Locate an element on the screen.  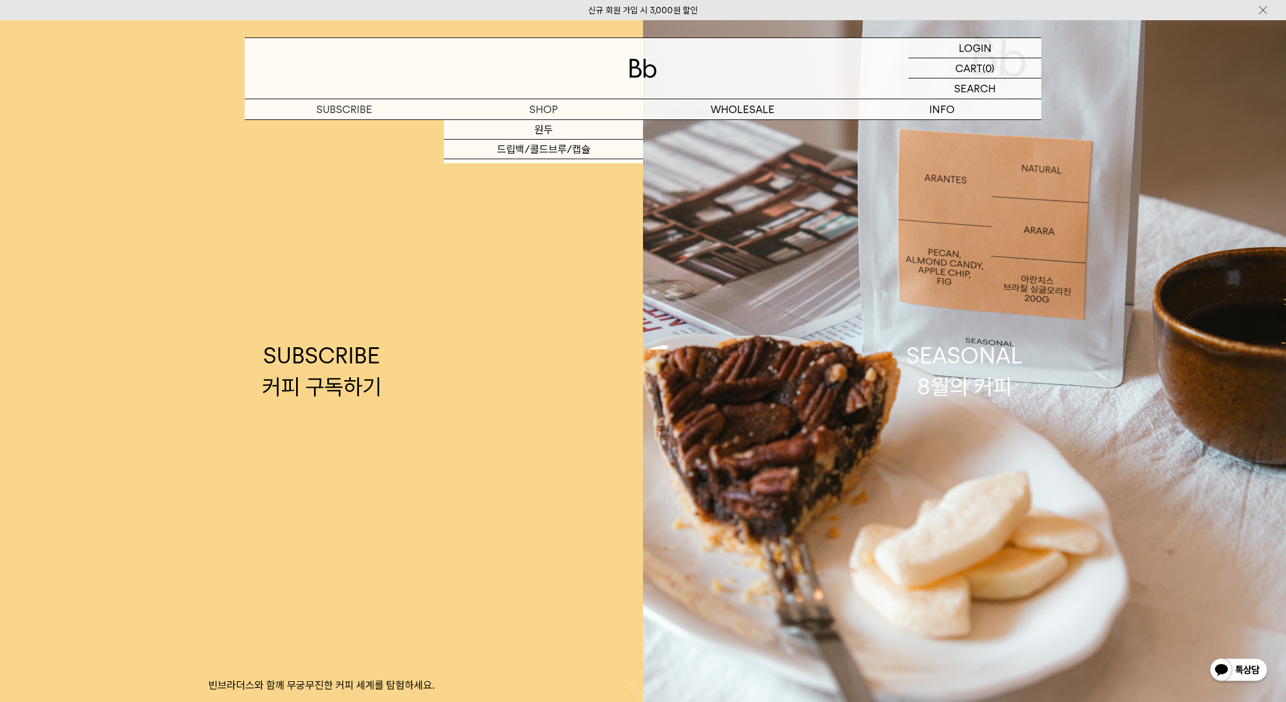
a: 드립백/콜드브루/캡슐 is located at coordinates (543, 149).